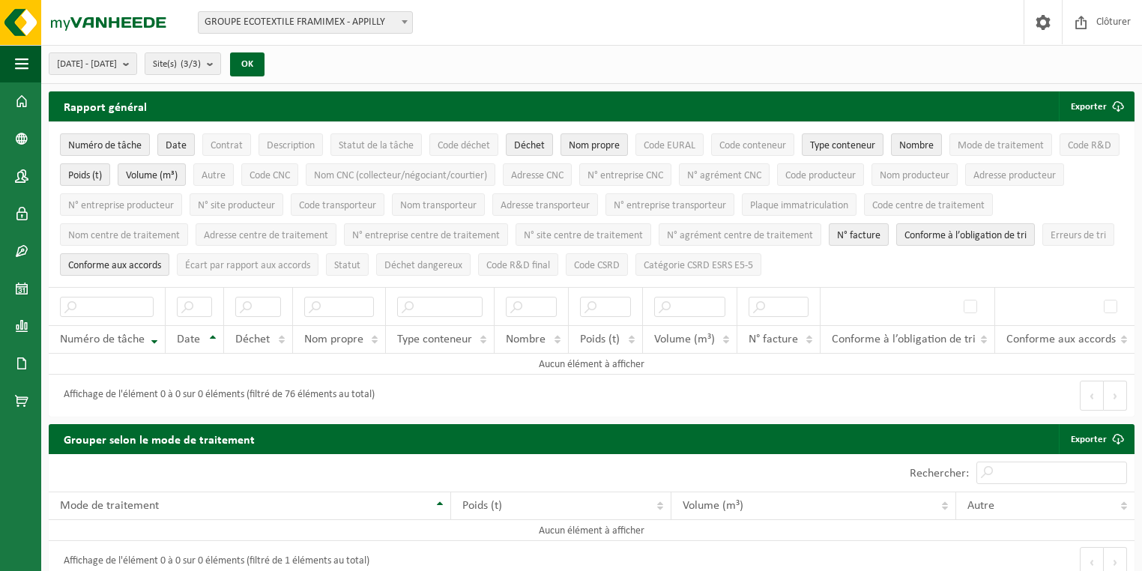  I want to click on button: Site(s)(3/3), so click(183, 64).